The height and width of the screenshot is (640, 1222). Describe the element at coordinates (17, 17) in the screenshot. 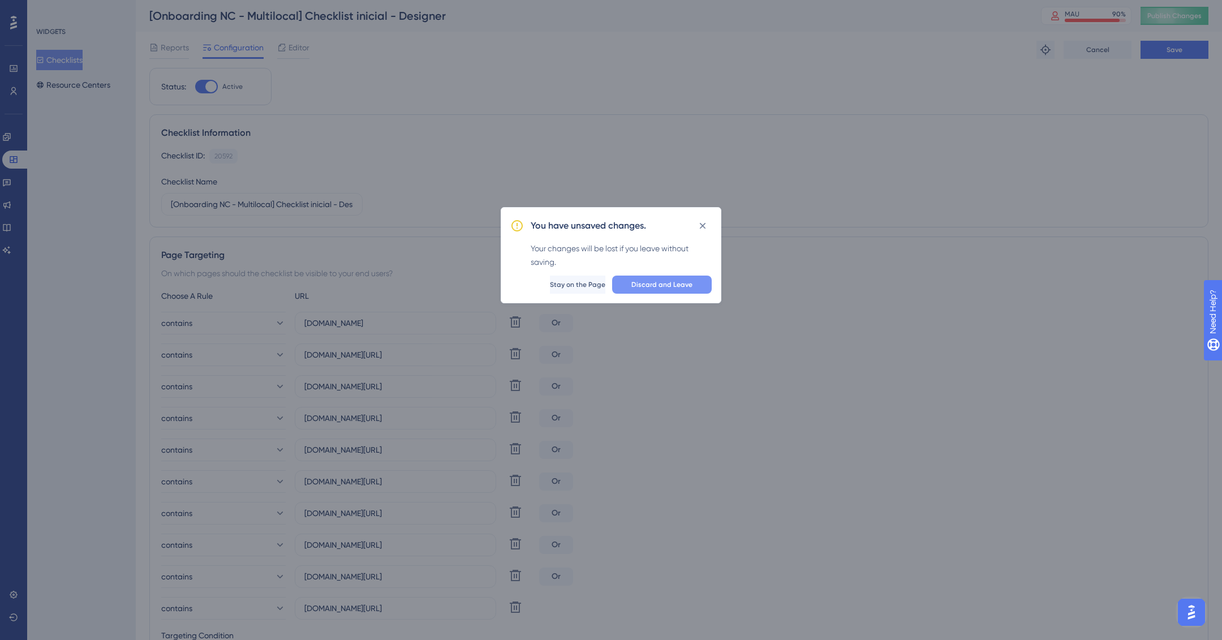

I see `button: Open AI Assistant Launcher` at that location.